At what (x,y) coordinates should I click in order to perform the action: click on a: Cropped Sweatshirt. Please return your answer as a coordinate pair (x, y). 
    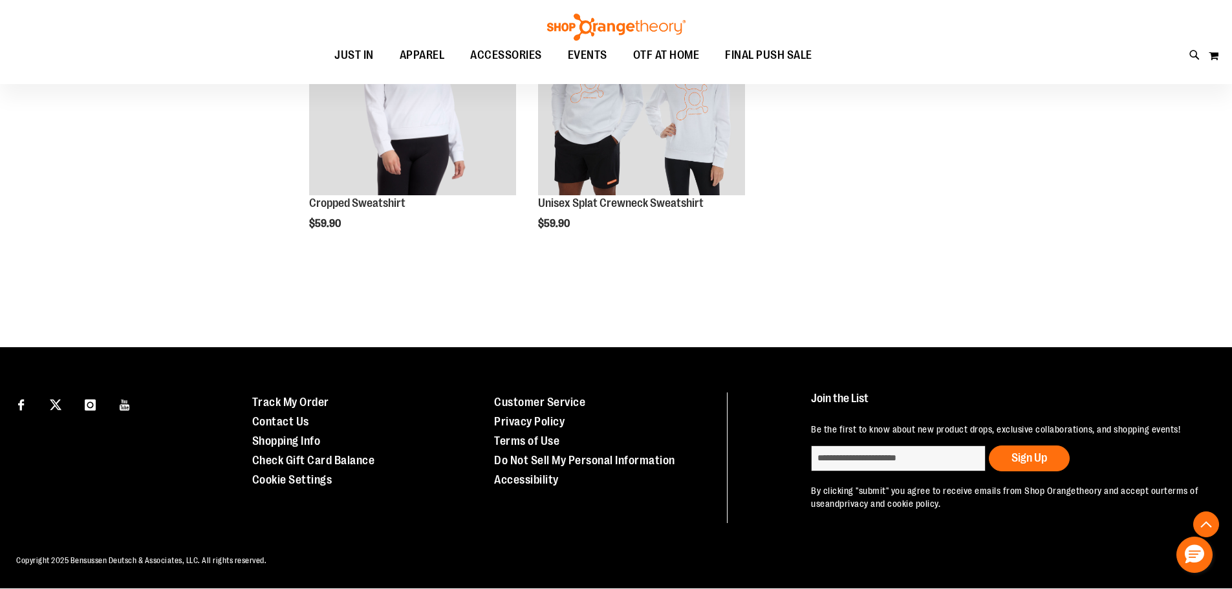
    Looking at the image, I should click on (357, 203).